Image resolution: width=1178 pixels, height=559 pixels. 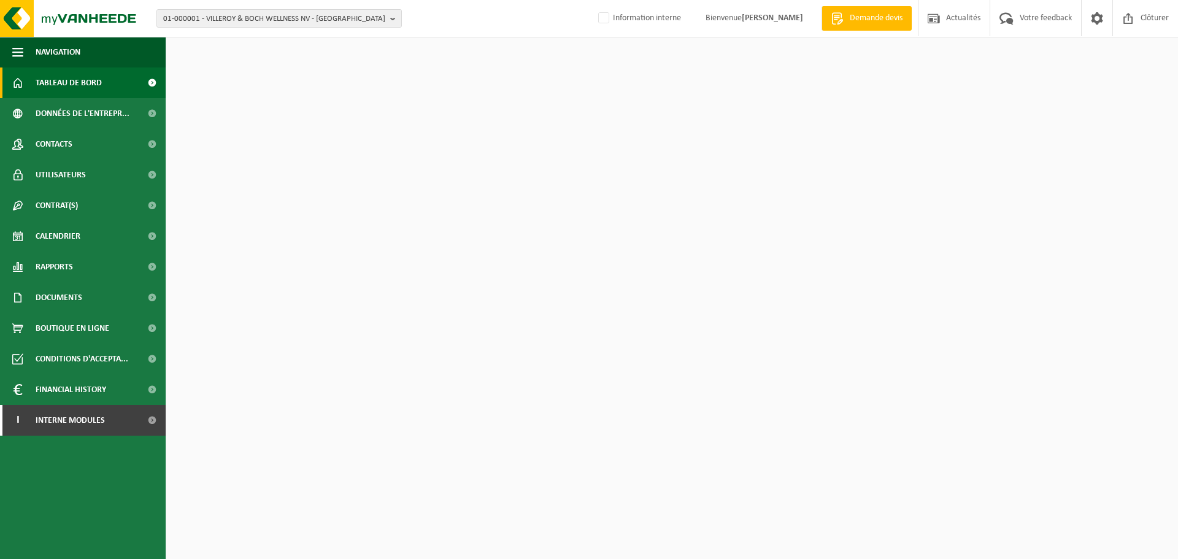 I want to click on label: Information interne, so click(x=638, y=18).